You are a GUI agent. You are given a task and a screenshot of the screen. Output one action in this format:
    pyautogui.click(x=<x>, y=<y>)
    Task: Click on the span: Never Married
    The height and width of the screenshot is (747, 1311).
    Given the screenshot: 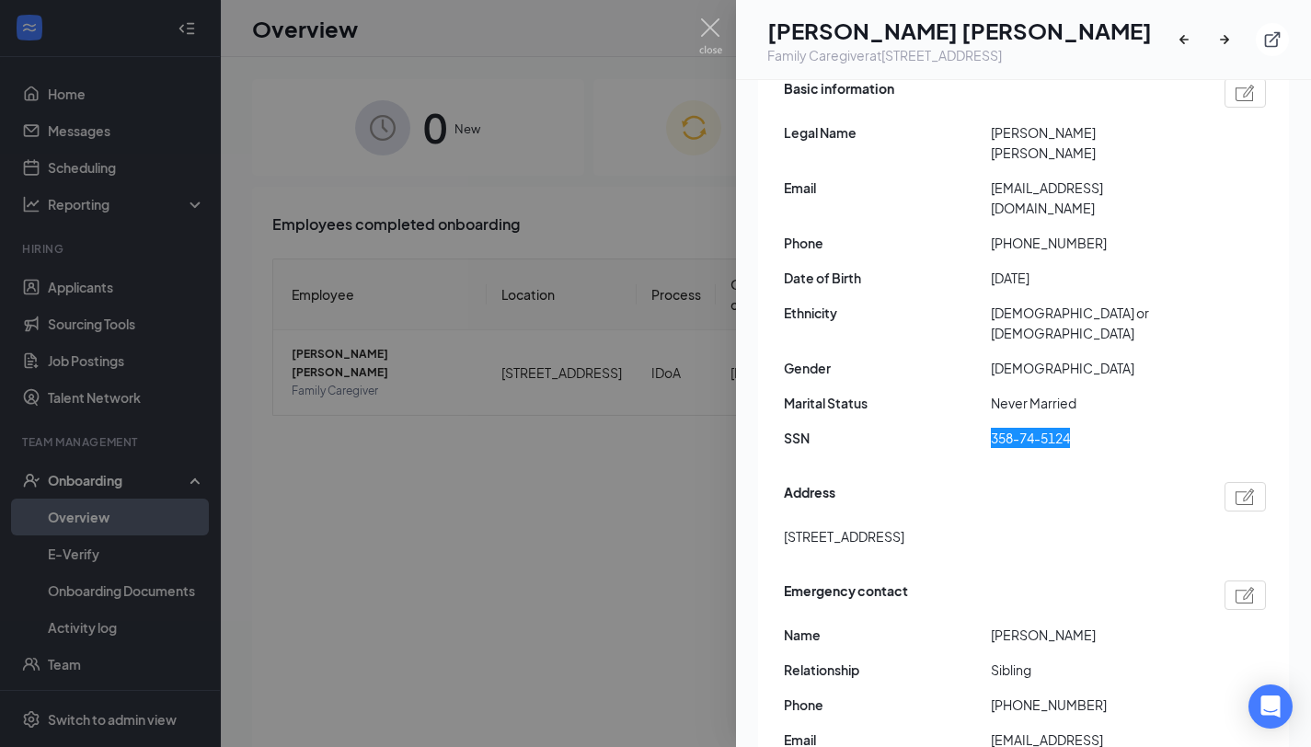 What is the action you would take?
    pyautogui.click(x=1094, y=403)
    